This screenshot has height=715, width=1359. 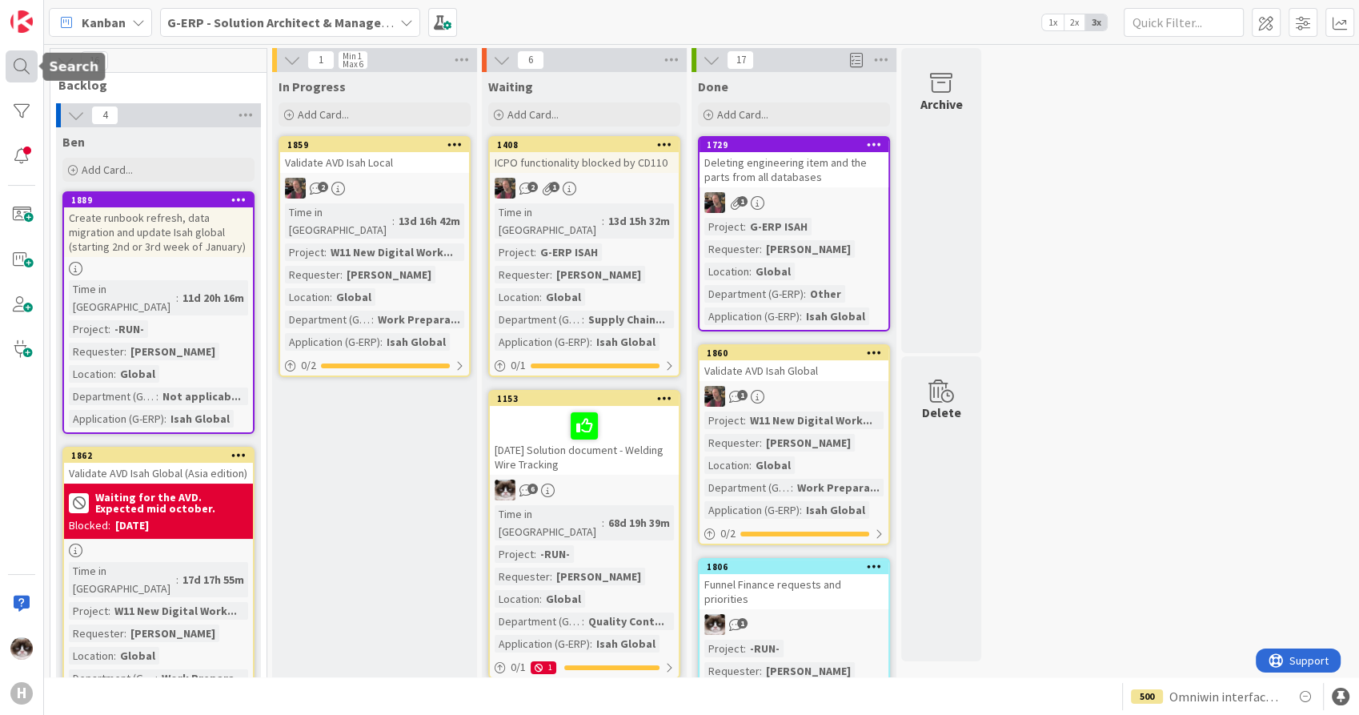 What do you see at coordinates (290, 22) in the screenshot?
I see `b: G-ERP - Solution Architect & Management` at bounding box center [290, 22].